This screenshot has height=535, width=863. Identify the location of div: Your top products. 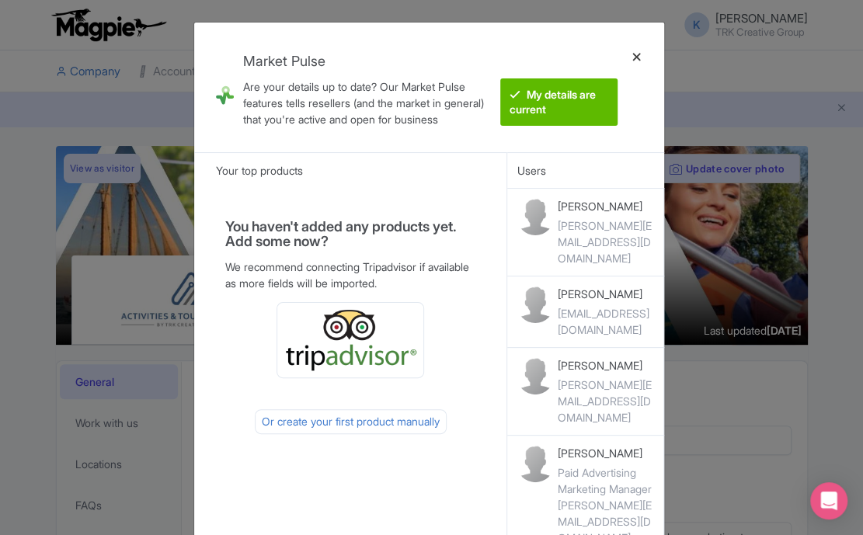
(351, 170).